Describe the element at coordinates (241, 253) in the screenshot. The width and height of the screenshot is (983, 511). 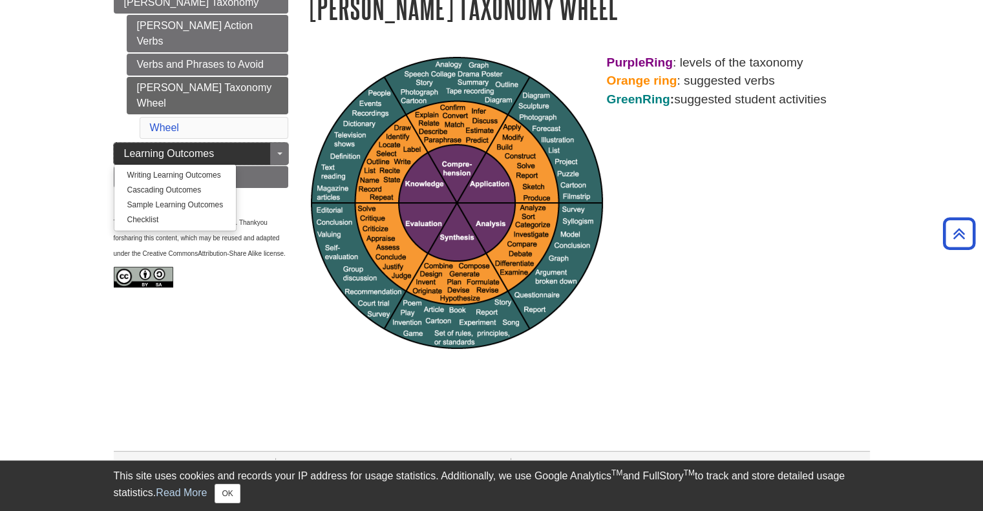
I see `span: Attribution-Share Alike license` at that location.